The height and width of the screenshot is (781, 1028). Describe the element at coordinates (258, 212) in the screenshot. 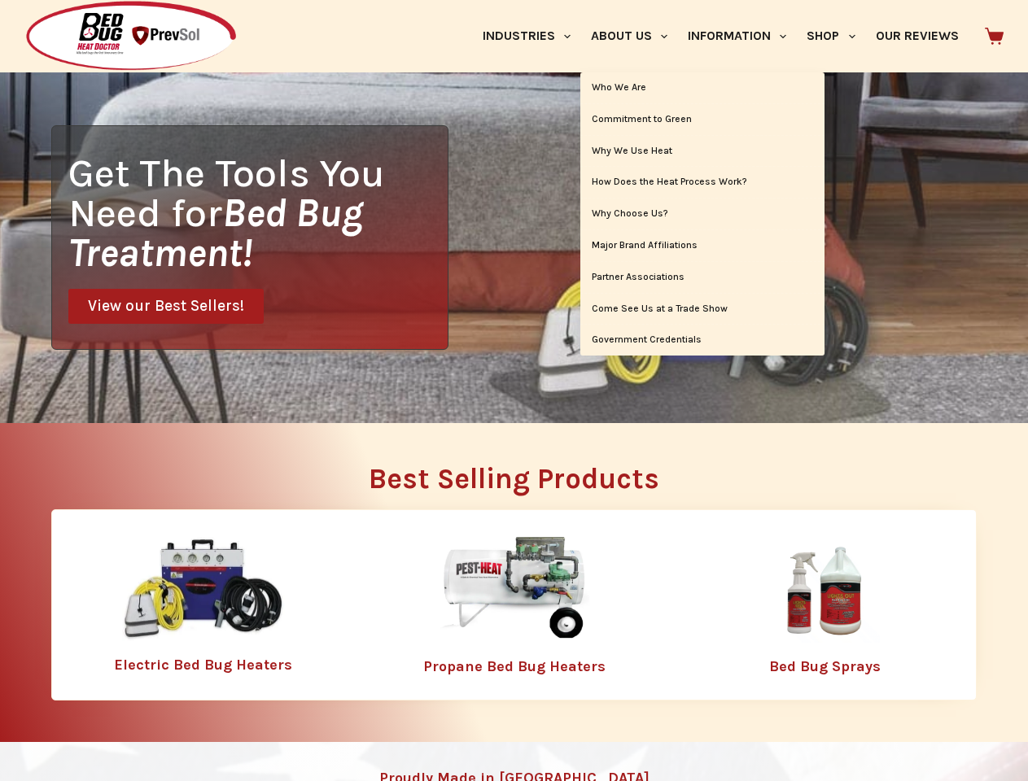

I see `h1: Get The Tools You Need for` at that location.